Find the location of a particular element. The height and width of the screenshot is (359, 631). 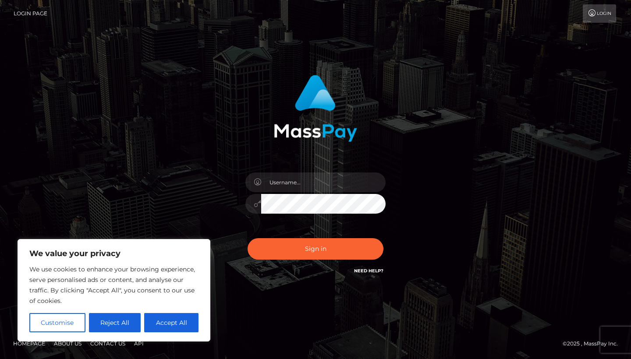

a: Need Help? is located at coordinates (369, 271).